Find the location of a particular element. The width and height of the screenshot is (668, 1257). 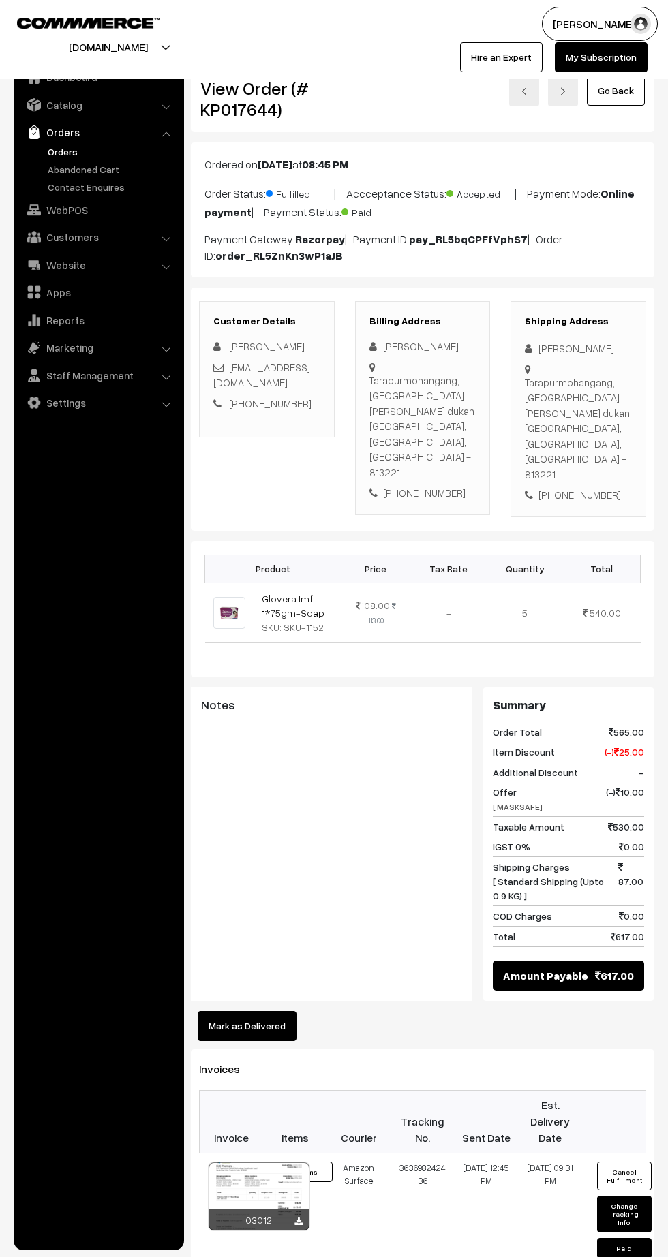

a: Reports is located at coordinates (98, 320).